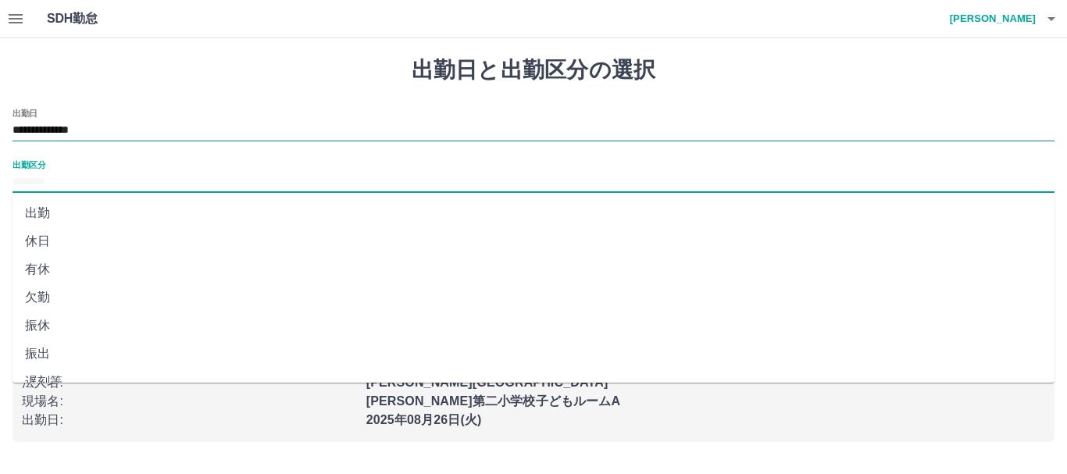 The image size is (1067, 474). Describe the element at coordinates (29, 164) in the screenshot. I see `label: 出勤区分` at that location.